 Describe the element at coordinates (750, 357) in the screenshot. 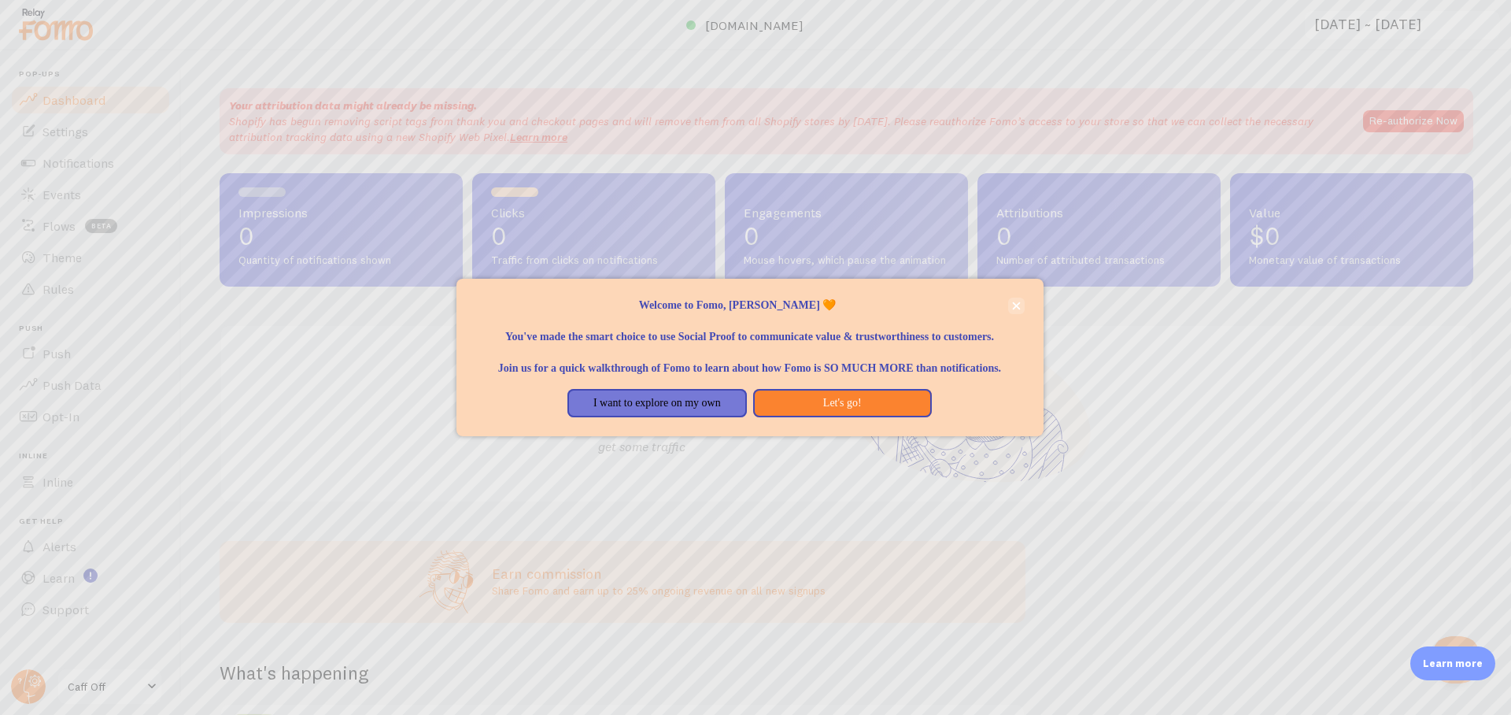

I see `div: Welcome to Fomo, Lily Gean 🧡You&amp;#39;ve made the smart choice to use Social Proof to communica...` at that location.